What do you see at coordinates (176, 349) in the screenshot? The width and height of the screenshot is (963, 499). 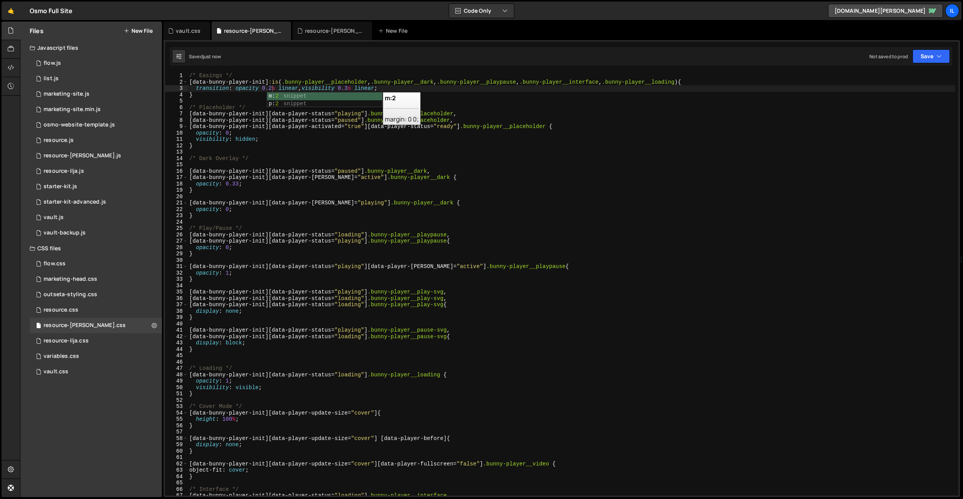 I see `div: 44` at bounding box center [176, 349].